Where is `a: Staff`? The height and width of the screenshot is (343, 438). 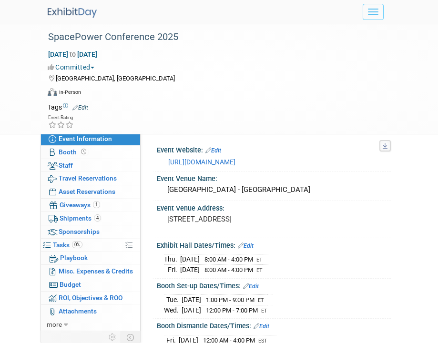 a: Staff is located at coordinates (91, 165).